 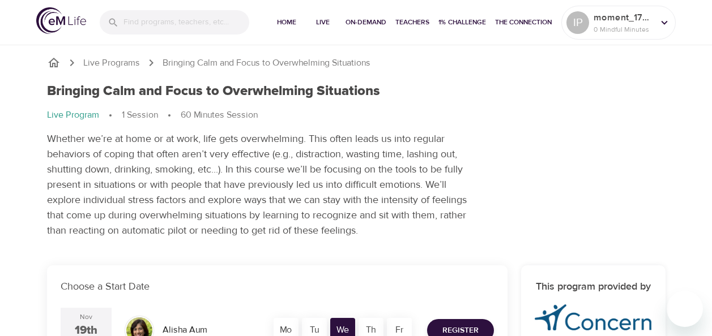 I want to click on span: On-Demand, so click(x=366, y=22).